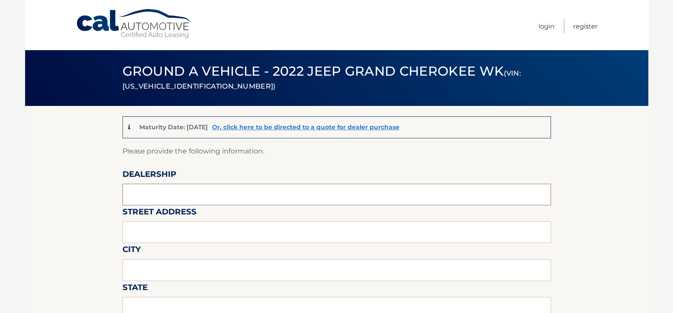 This screenshot has width=673, height=313. I want to click on a: Register, so click(585, 26).